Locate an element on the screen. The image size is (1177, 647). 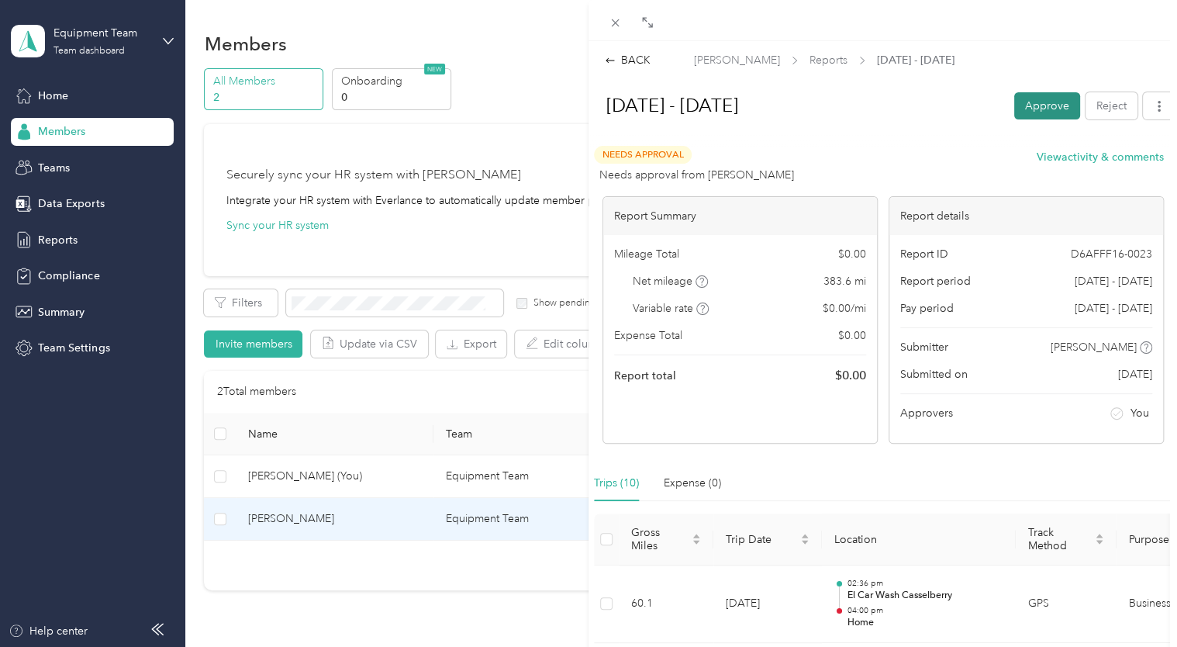
span: You is located at coordinates (1140, 413).